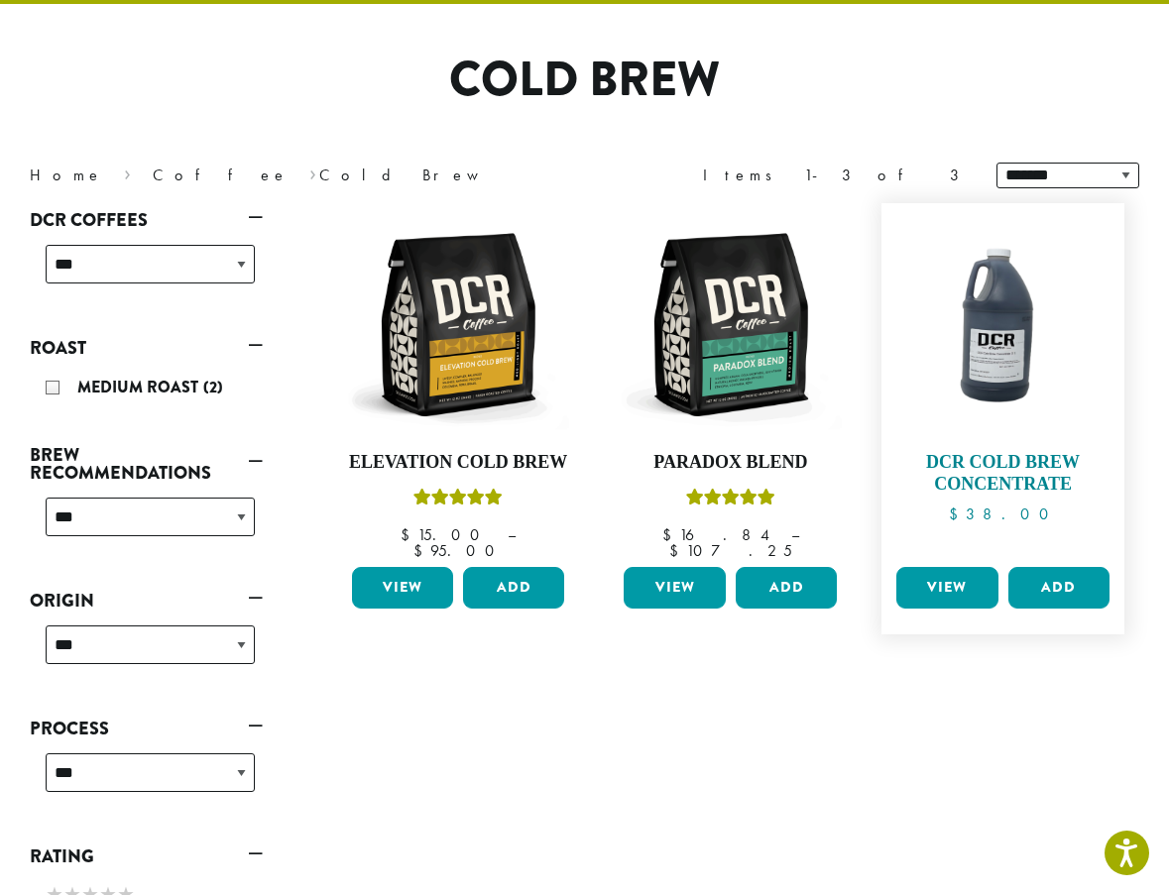 This screenshot has height=895, width=1169. Describe the element at coordinates (444, 534) in the screenshot. I see `bdi: 15.00` at that location.